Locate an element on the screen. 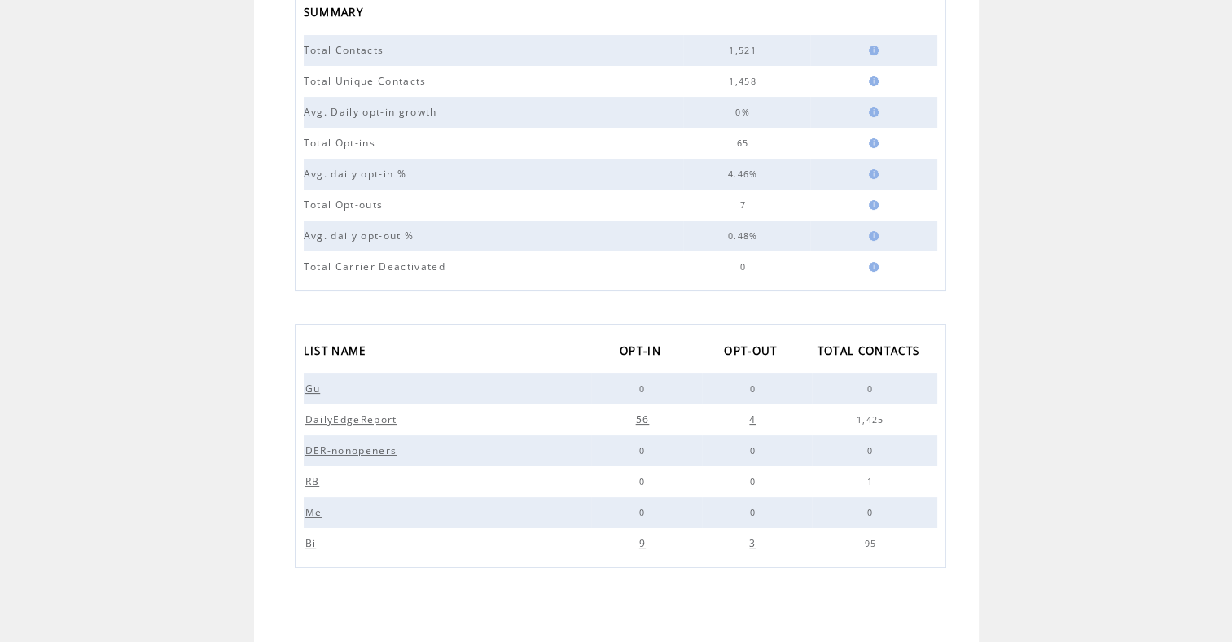 Image resolution: width=1232 pixels, height=642 pixels. span: 7 is located at coordinates (744, 205).